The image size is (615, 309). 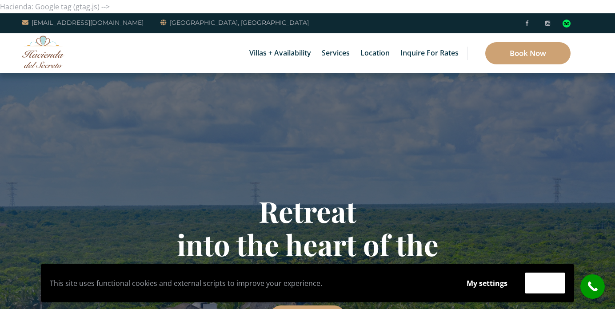 What do you see at coordinates (43, 52) in the screenshot?
I see `img: Awesome Logo` at bounding box center [43, 52].